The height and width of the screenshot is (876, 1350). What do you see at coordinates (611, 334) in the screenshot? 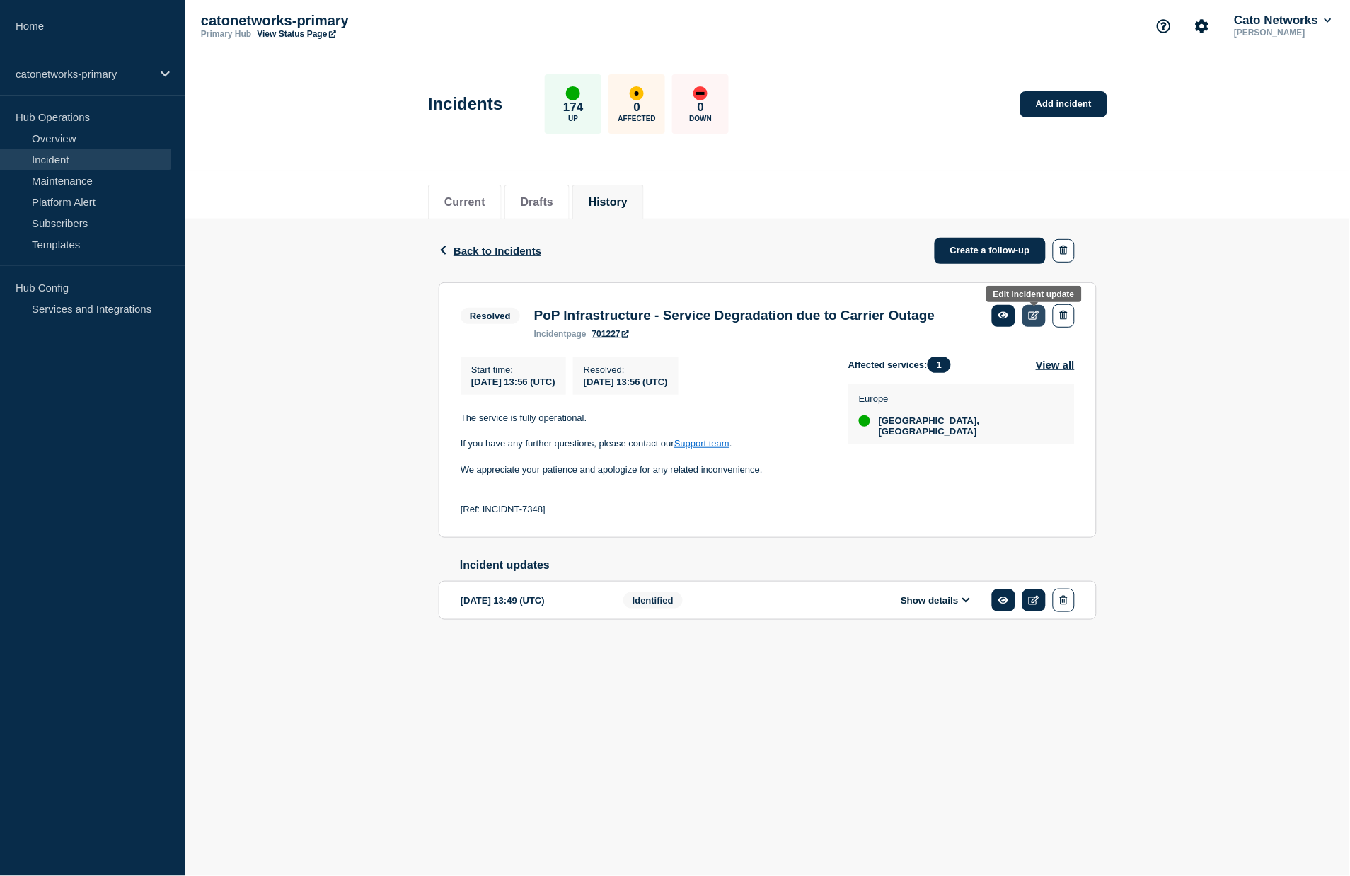
I see `a: 701227` at bounding box center [611, 334].